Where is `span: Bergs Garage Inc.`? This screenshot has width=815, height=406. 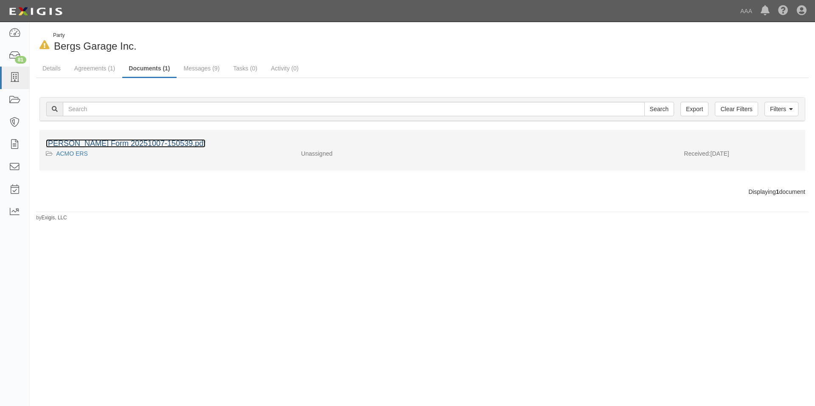
span: Bergs Garage Inc. is located at coordinates (95, 46).